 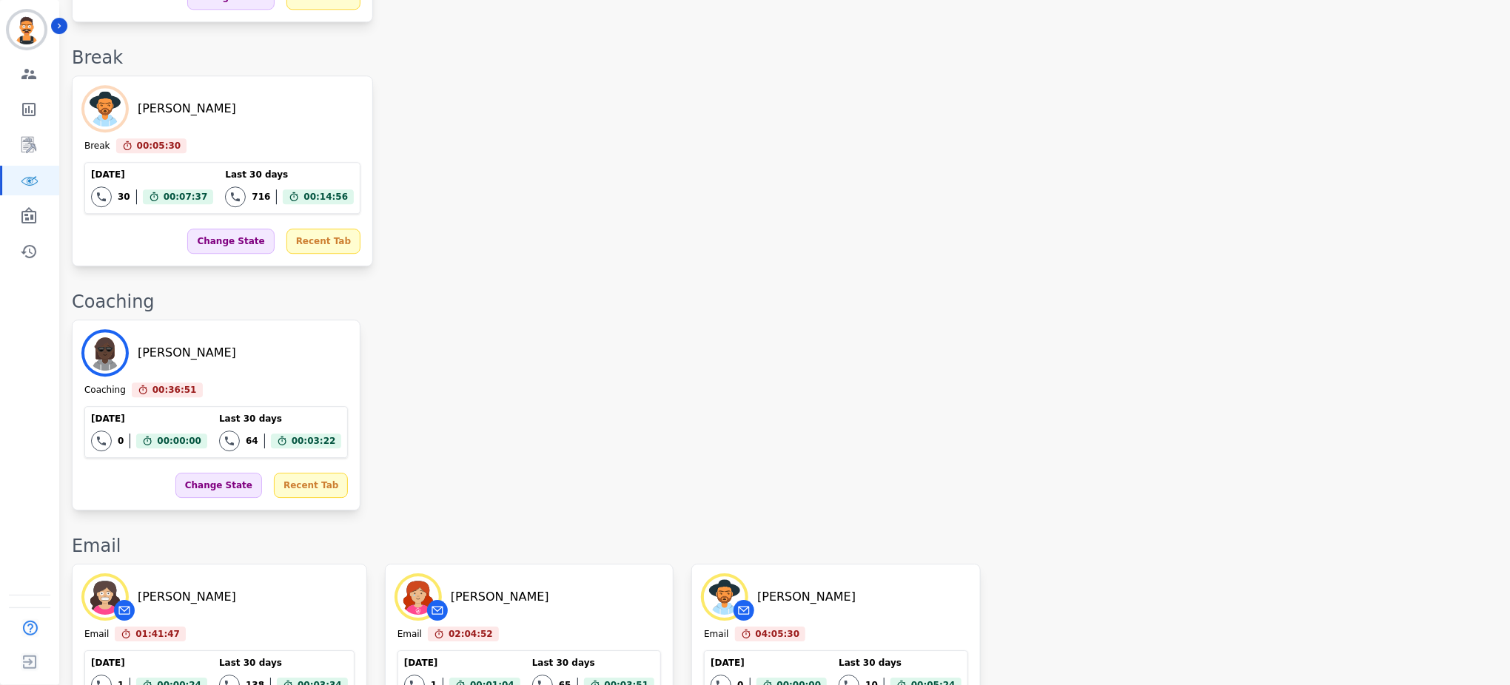 I want to click on span: 00:05:30, so click(x=159, y=146).